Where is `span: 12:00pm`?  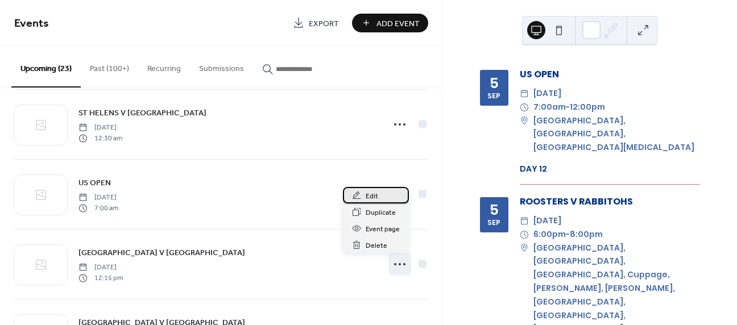
span: 12:00pm is located at coordinates (588, 108).